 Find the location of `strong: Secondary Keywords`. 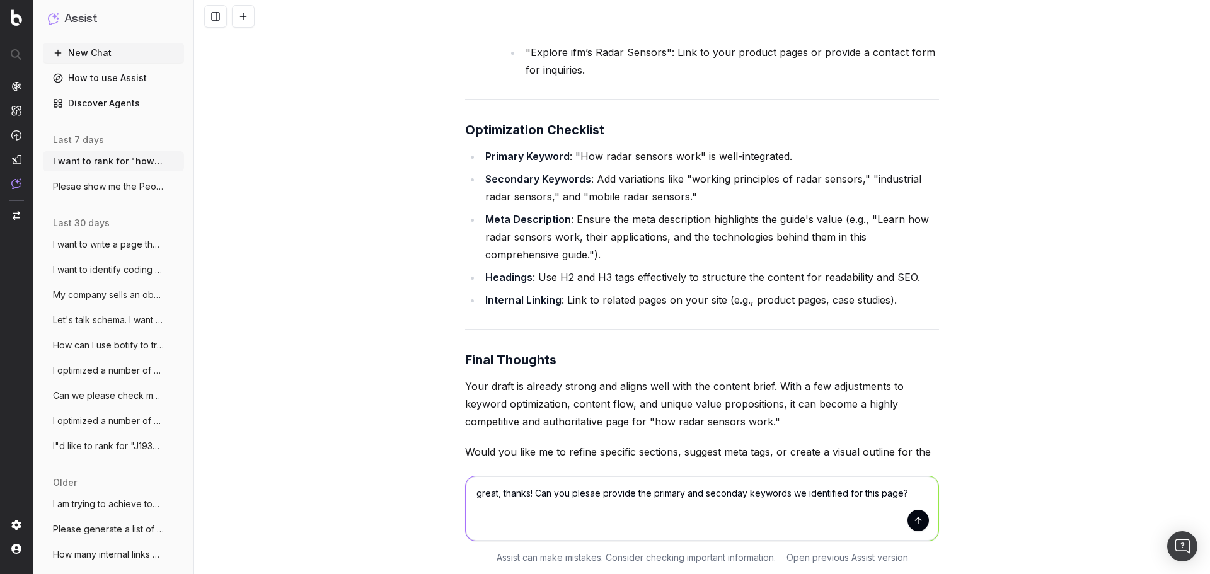

strong: Secondary Keywords is located at coordinates (538, 179).